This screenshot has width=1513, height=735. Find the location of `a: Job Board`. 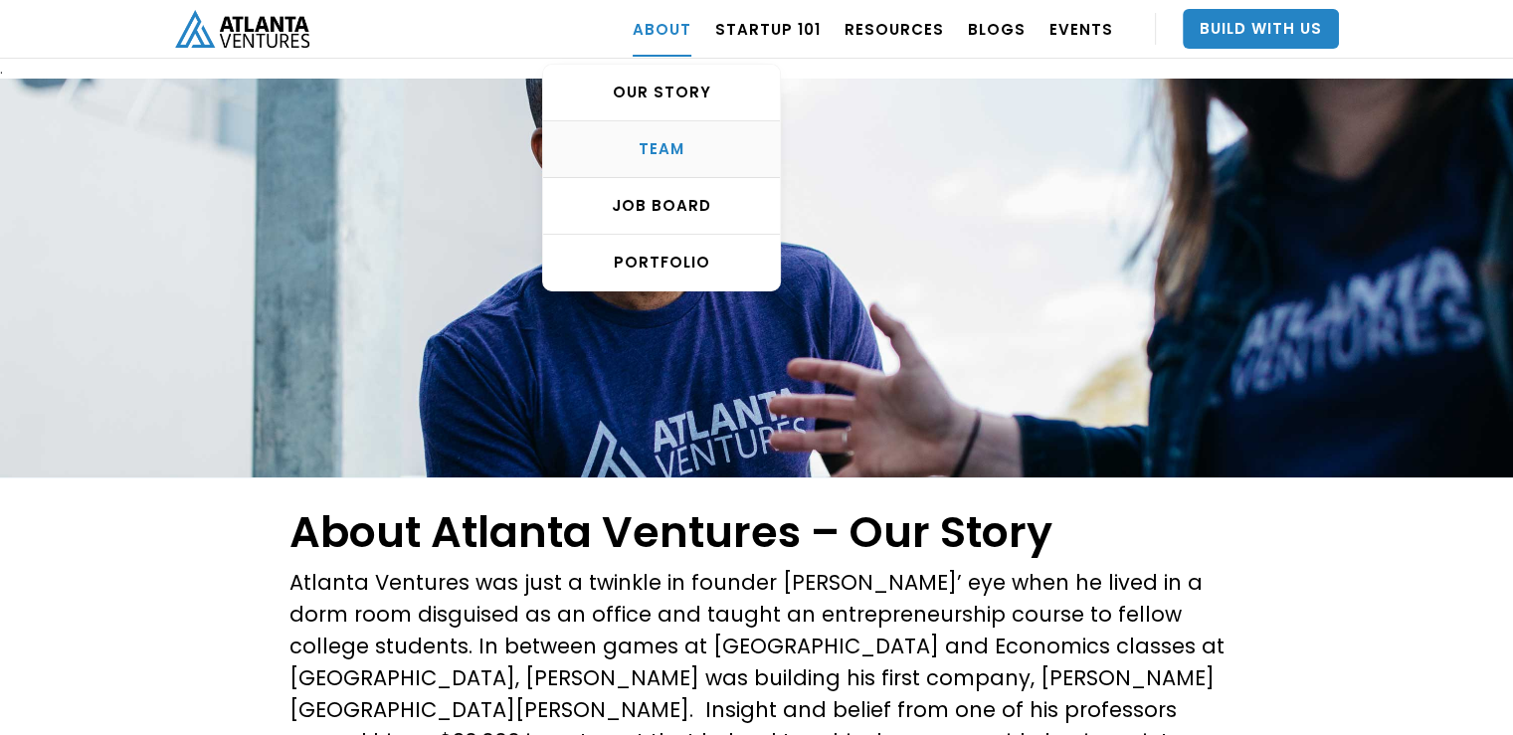

a: Job Board is located at coordinates (661, 206).